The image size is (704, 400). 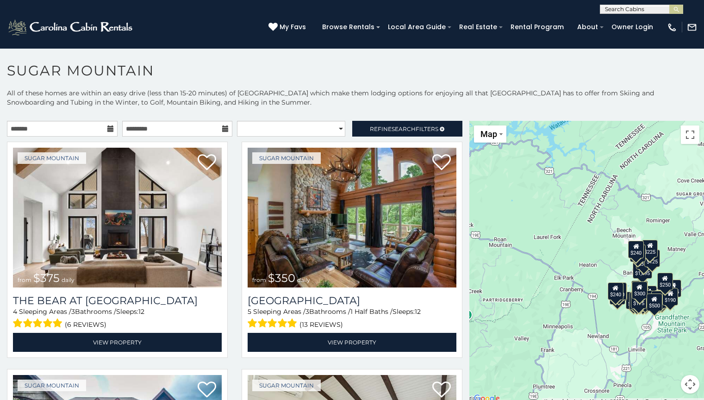 What do you see at coordinates (637, 253) in the screenshot?
I see `div: $170` at bounding box center [637, 253].